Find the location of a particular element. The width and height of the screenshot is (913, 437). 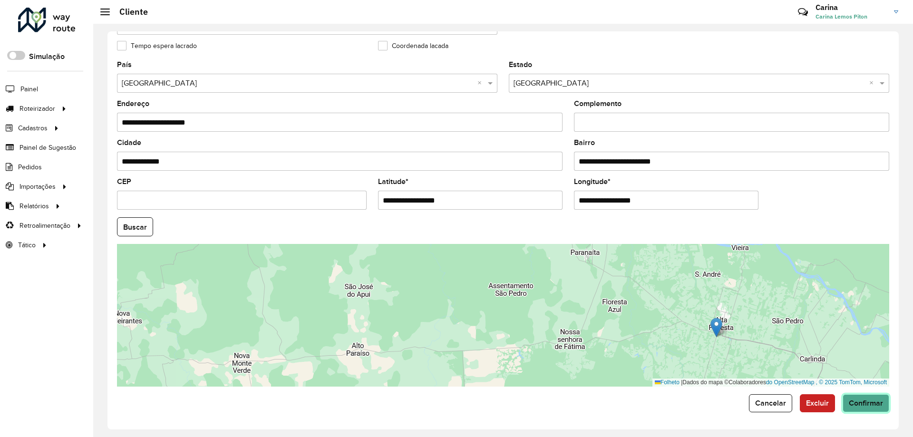

font: Excluir is located at coordinates (817, 403).